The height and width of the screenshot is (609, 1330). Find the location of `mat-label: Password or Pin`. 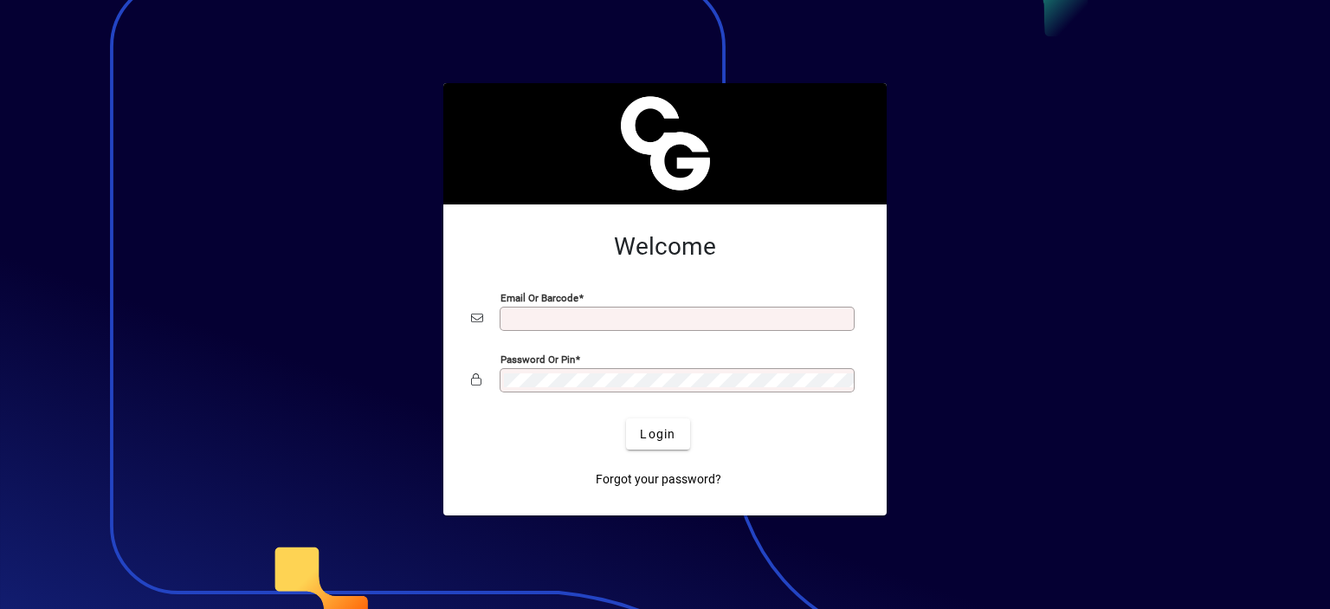

mat-label: Password or Pin is located at coordinates (538, 359).